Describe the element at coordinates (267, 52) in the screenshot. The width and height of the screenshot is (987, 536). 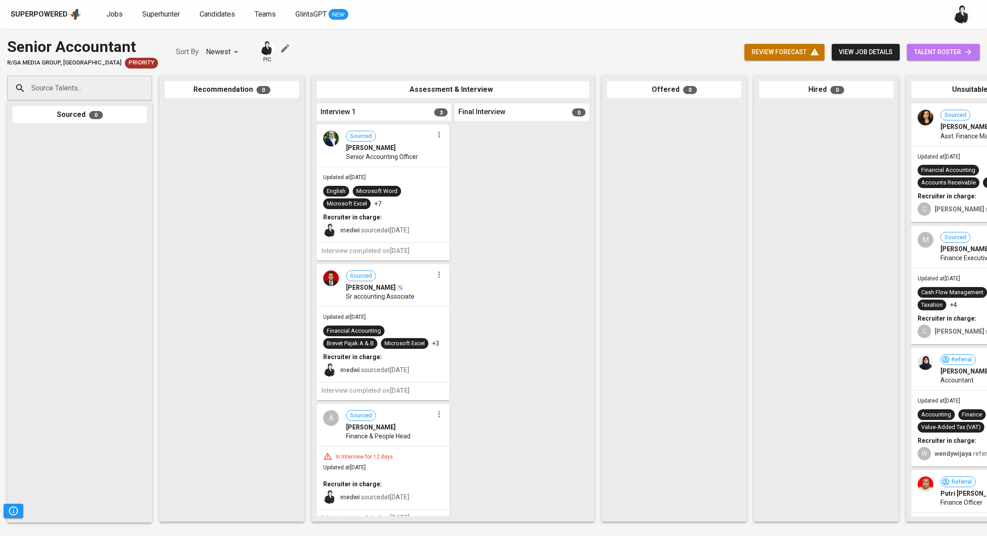
I see `div: pic` at that location.